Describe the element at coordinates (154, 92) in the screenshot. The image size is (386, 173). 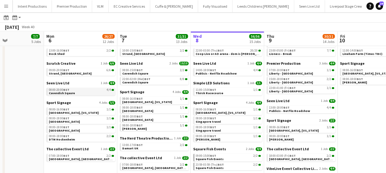
I see `a: Sport Signage4 Jobs4/4` at that location.